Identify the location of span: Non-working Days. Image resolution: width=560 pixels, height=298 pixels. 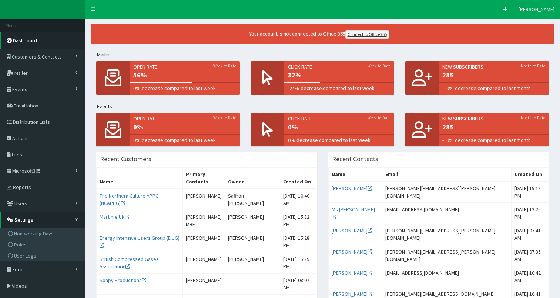
(34, 233).